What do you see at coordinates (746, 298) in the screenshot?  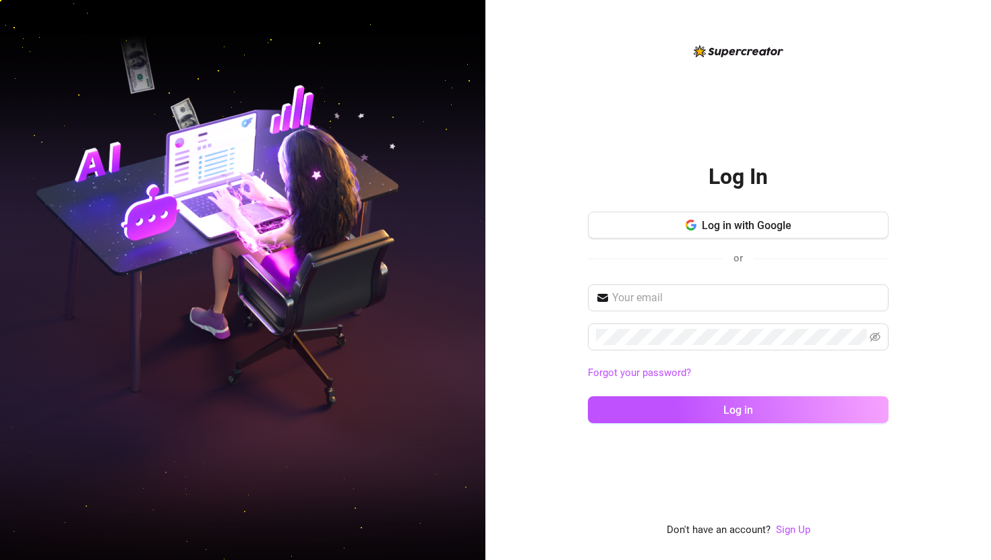 I see `input: Your email` at bounding box center [746, 298].